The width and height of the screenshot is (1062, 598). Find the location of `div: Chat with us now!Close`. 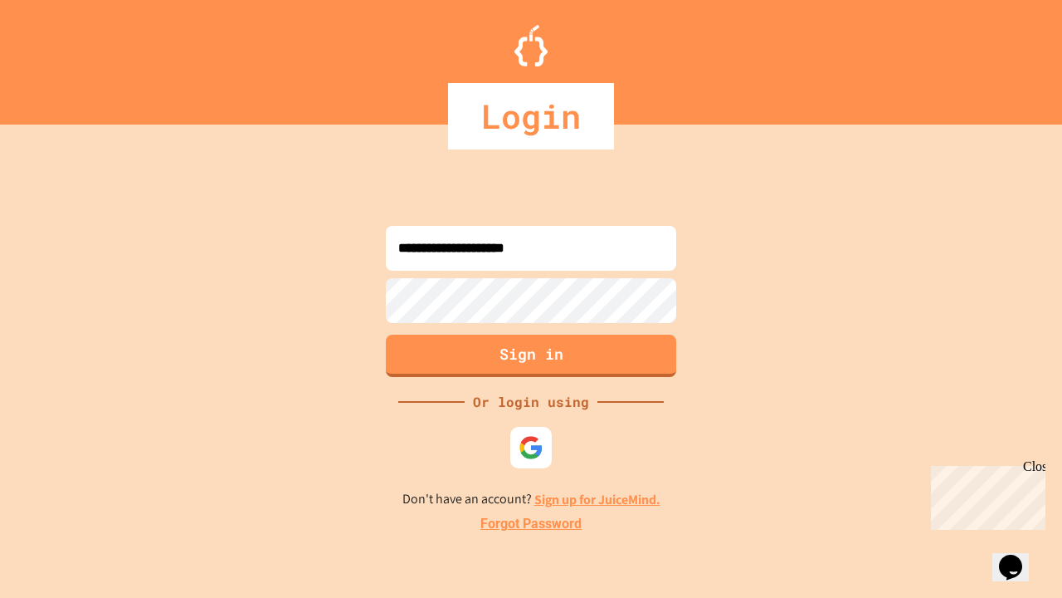

div: Chat with us now!Close is located at coordinates (61, 56).